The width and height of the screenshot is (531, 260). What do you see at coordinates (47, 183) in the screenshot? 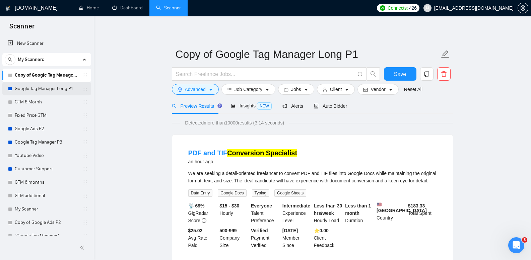
I see `a: GTM 6 months` at bounding box center [47, 183].